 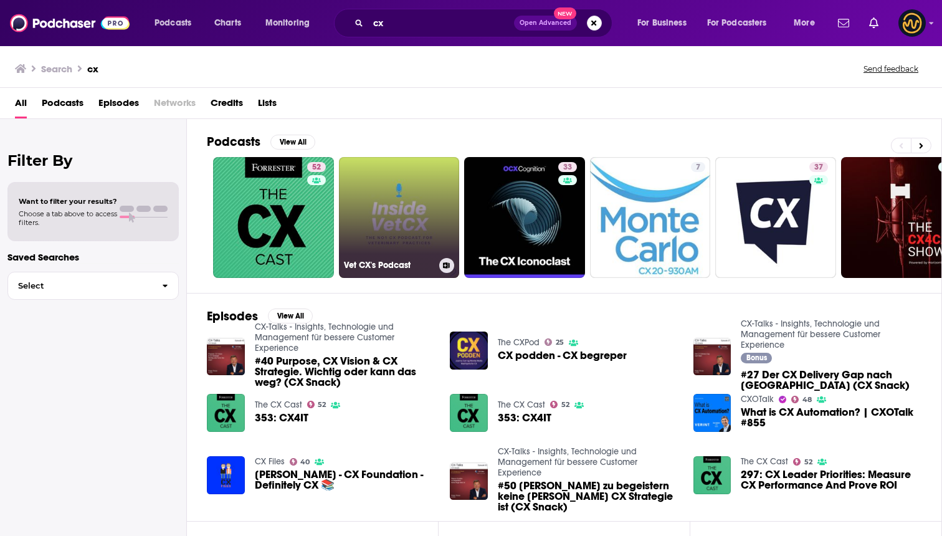 I want to click on a: Podchaser - Follow, Share and Rate Podcasts, so click(x=70, y=23).